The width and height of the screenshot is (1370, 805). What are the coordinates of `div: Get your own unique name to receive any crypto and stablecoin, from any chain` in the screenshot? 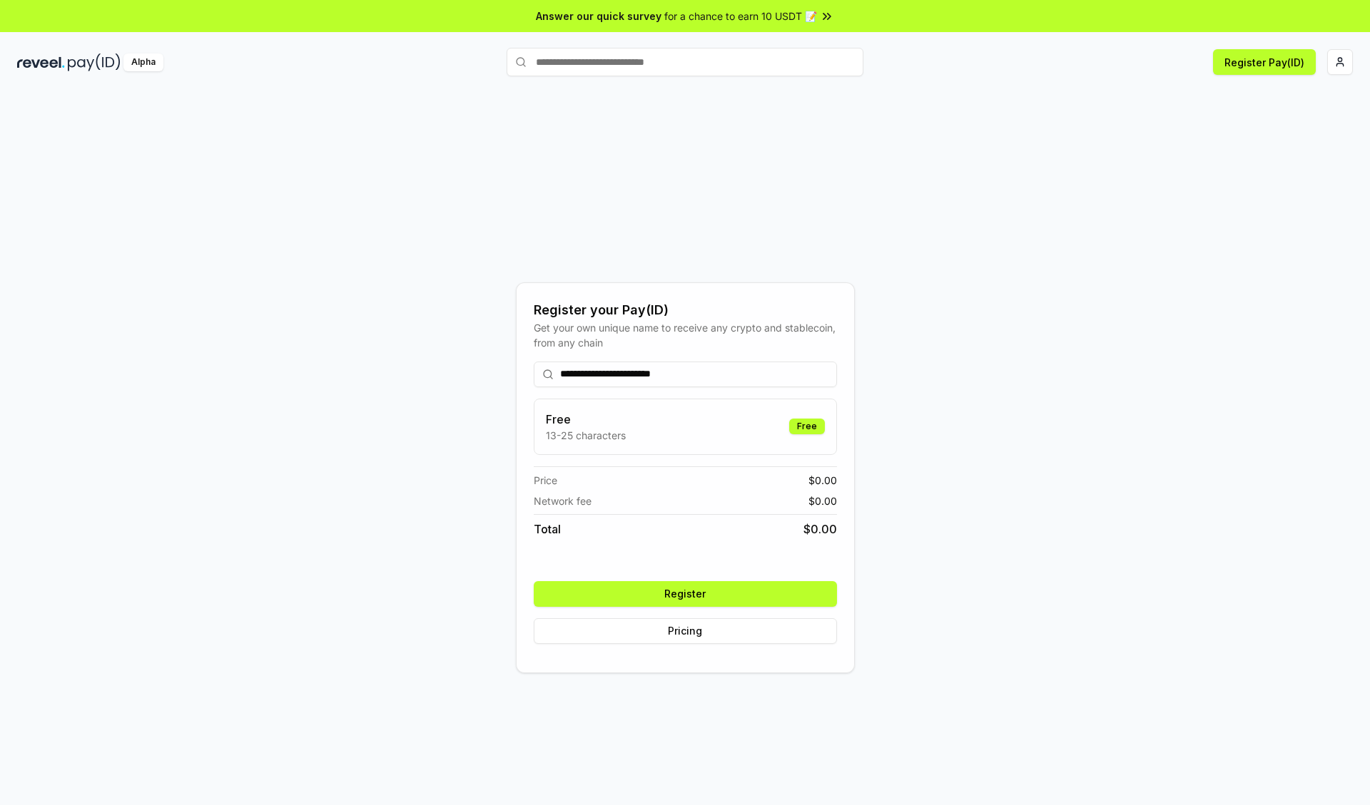 It's located at (685, 335).